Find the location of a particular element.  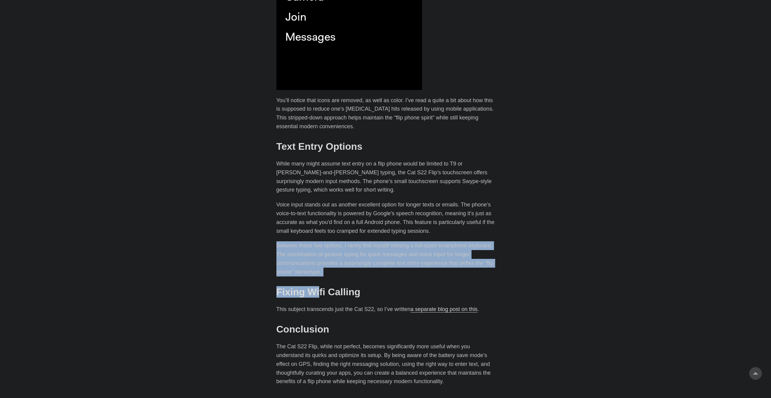

p: Between these two options, I rarely find myself missing a full-sized smartphone keyboard. The com... is located at coordinates (385, 259).